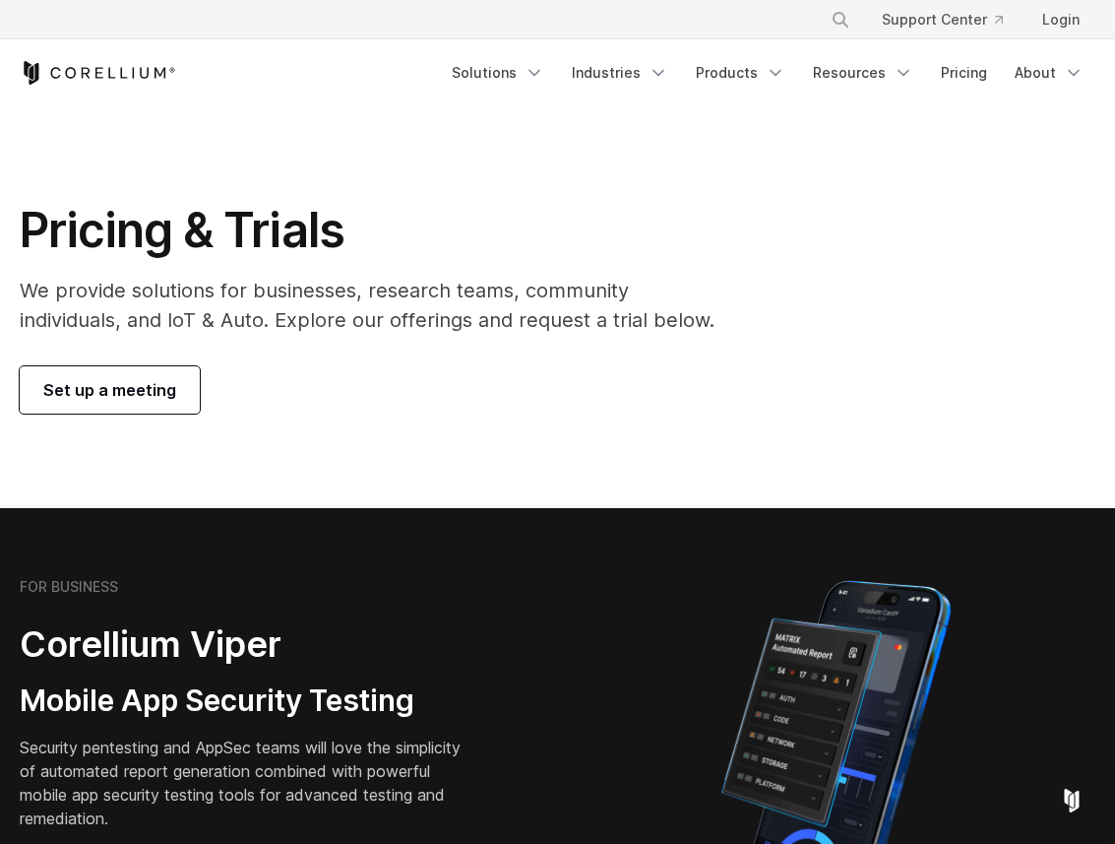 The image size is (1115, 844). What do you see at coordinates (740, 73) in the screenshot?
I see `a: Products` at bounding box center [740, 73].